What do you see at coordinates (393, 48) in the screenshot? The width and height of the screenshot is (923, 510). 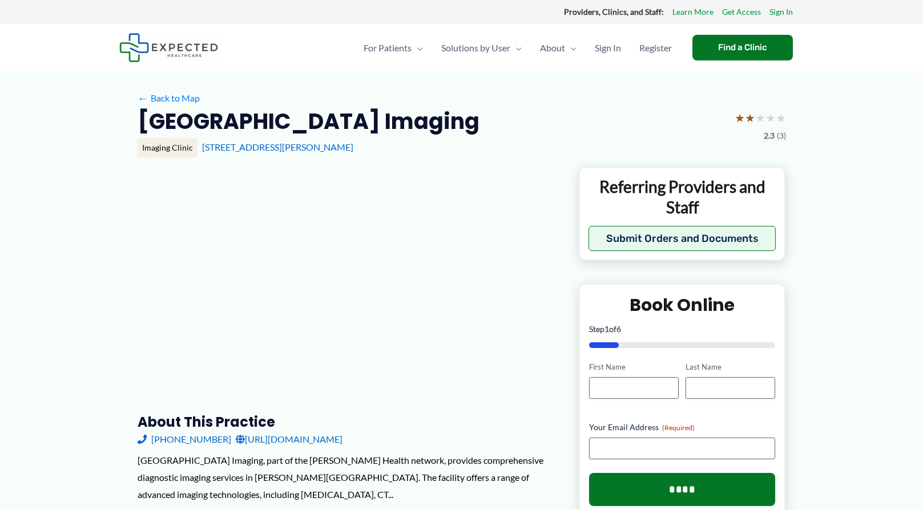 I see `a: For PatientsMenu Toggle` at bounding box center [393, 48].